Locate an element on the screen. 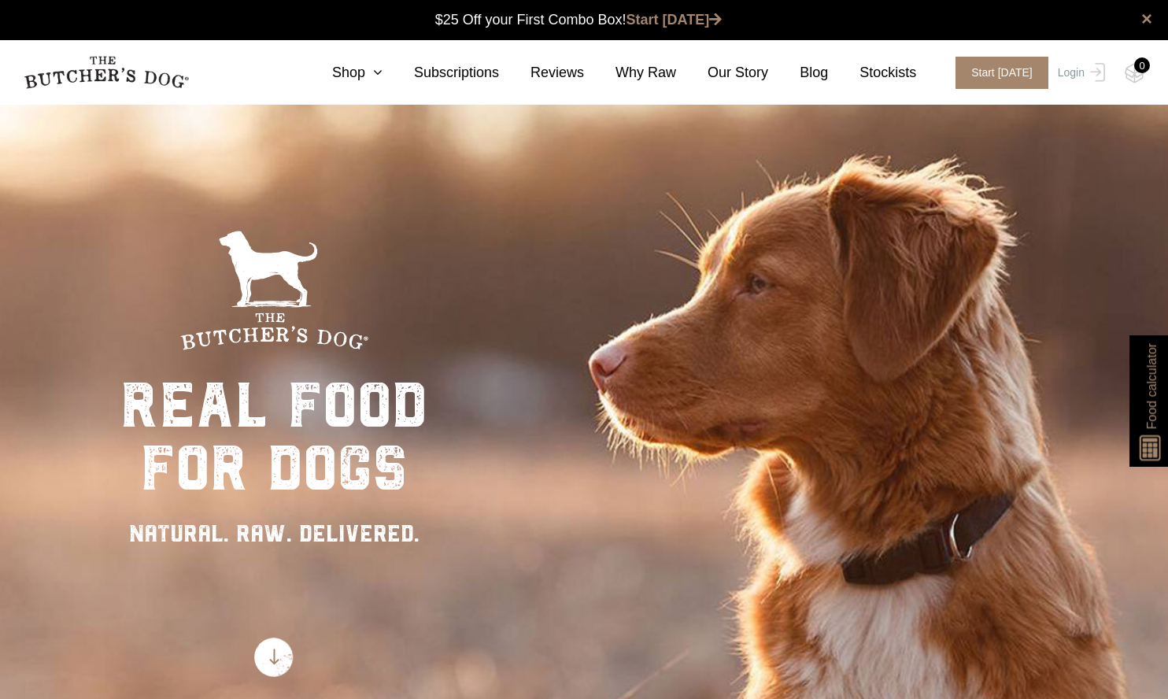  div: 0 is located at coordinates (1142, 65).